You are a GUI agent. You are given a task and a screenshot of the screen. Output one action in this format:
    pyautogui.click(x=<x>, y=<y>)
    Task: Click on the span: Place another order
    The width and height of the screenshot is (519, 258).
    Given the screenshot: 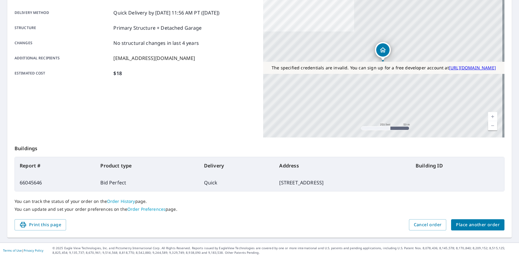 What is the action you would take?
    pyautogui.click(x=477, y=225)
    